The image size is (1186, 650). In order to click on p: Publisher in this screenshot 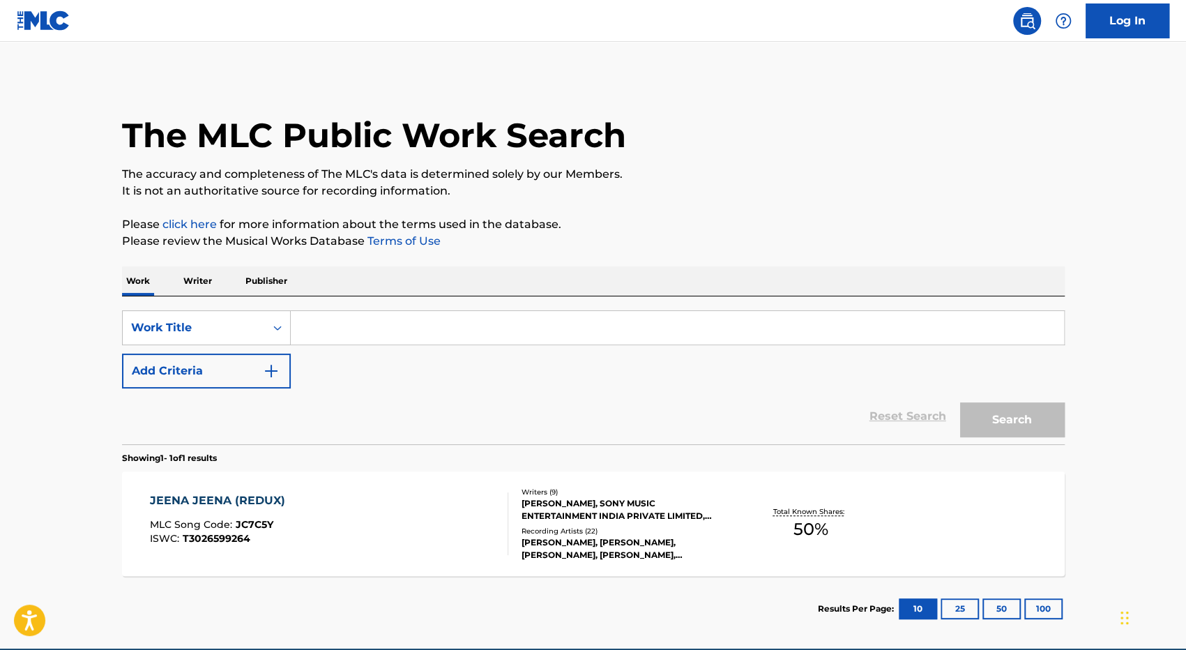, I will do `click(266, 281)`.